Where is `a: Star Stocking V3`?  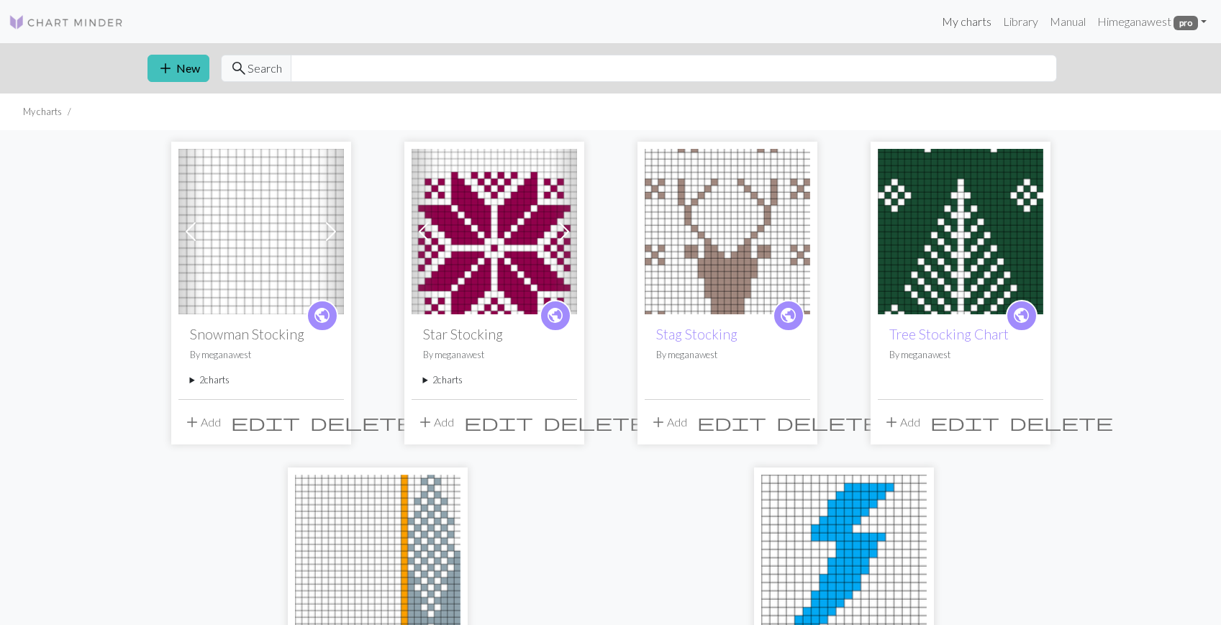
a: Star Stocking V3 is located at coordinates (494, 230).